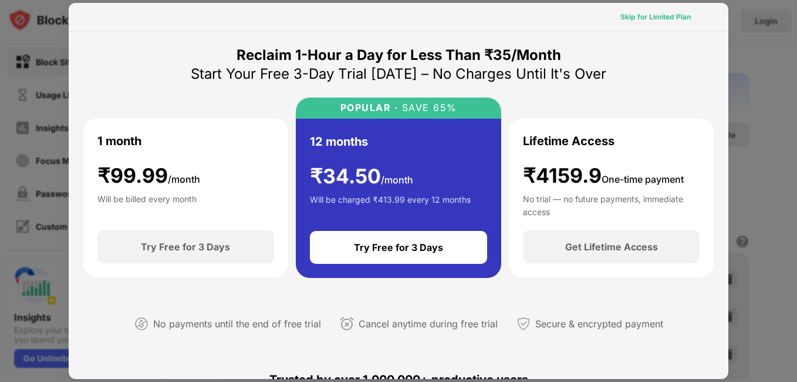 The image size is (797, 382). Describe the element at coordinates (237, 323) in the screenshot. I see `div: No payments until the end of free trial` at that location.